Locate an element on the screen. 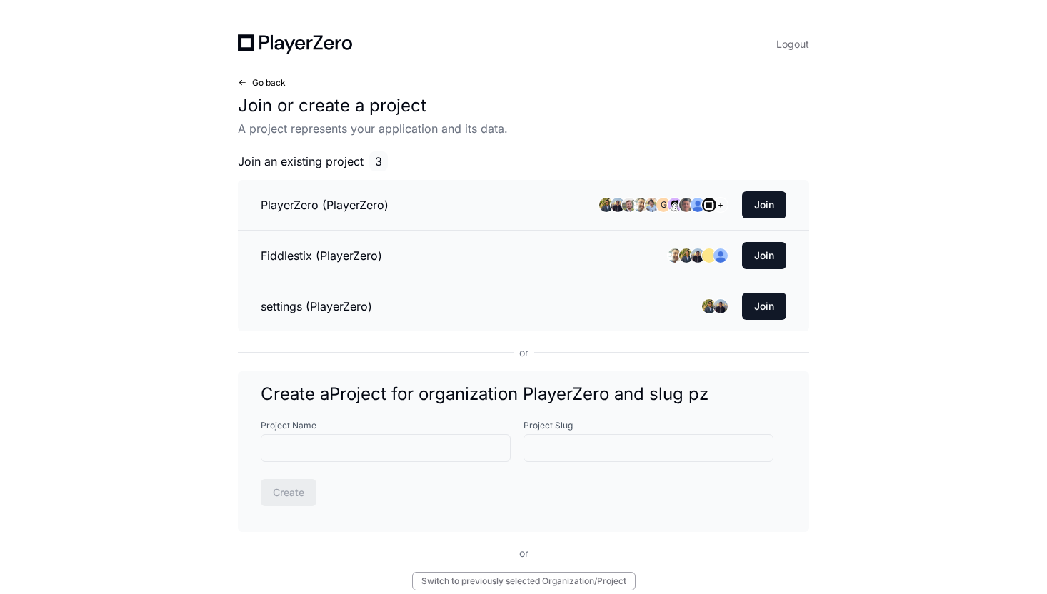 This screenshot has width=1047, height=594. span: Go back is located at coordinates (269, 83).